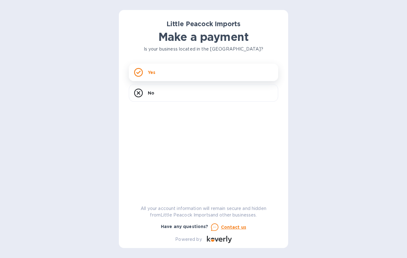 This screenshot has height=258, width=407. Describe the element at coordinates (204, 24) in the screenshot. I see `b: Little Peacock Imports` at that location.